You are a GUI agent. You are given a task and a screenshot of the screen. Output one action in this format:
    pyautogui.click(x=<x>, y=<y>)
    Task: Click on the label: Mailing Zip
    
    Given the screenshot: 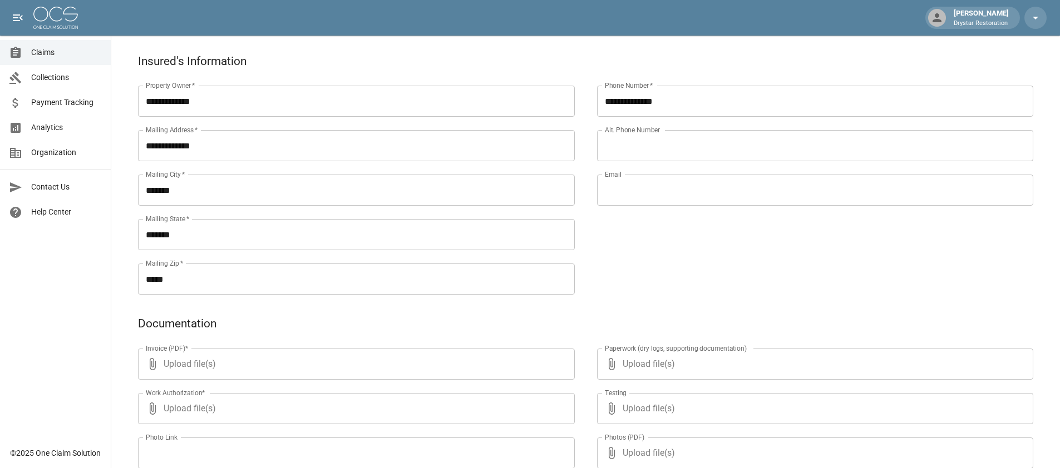 What is the action you would take?
    pyautogui.click(x=165, y=263)
    